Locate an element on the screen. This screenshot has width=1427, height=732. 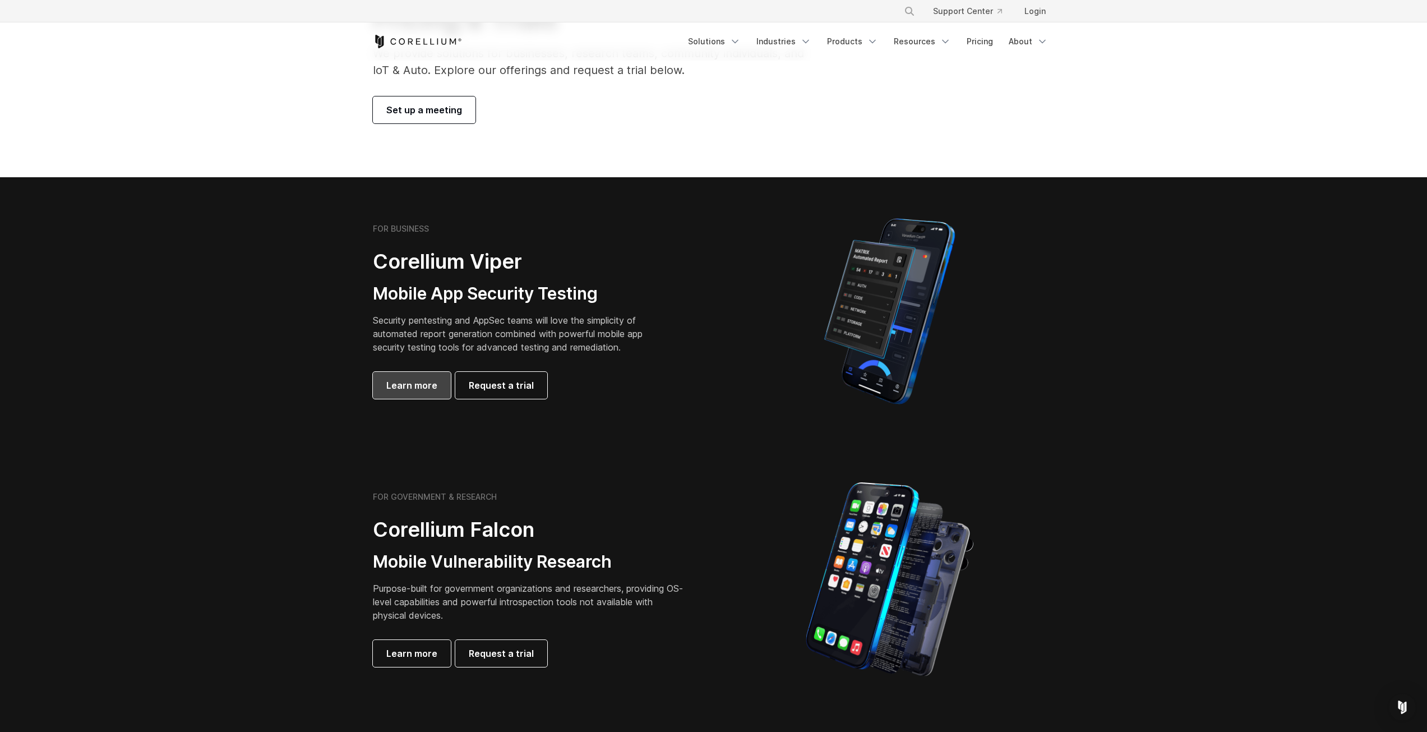
div: Open Intercom Messenger is located at coordinates (1402, 707).